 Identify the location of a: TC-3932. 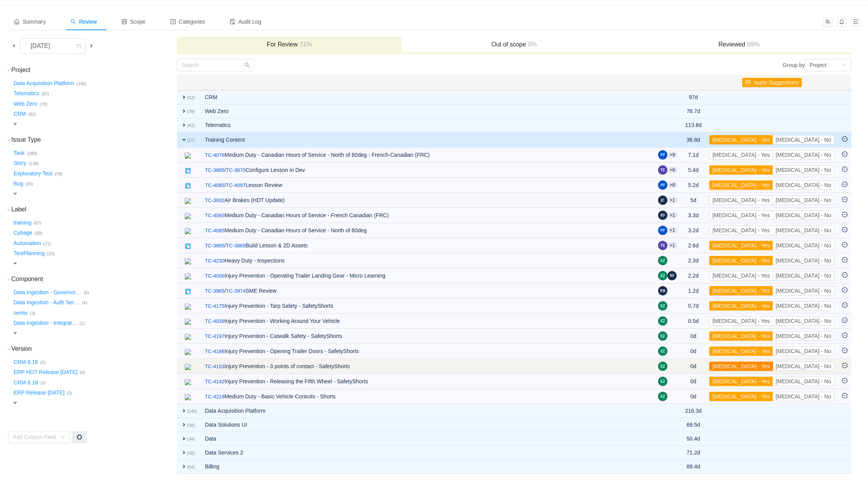
(214, 201).